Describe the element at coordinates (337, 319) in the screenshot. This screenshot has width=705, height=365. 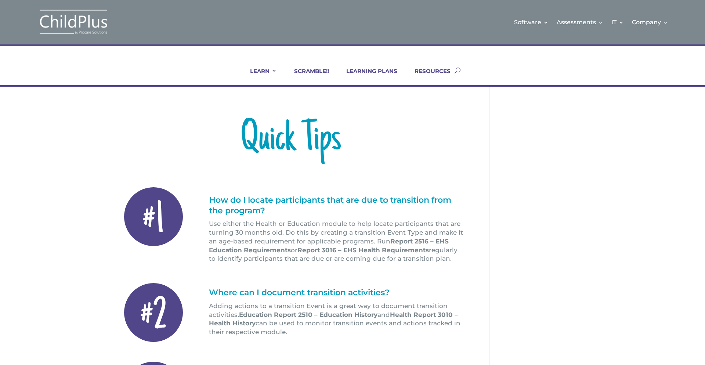
I see `p: Adding actions to a transition Event is a great way to document transition activities. and can be...` at that location.